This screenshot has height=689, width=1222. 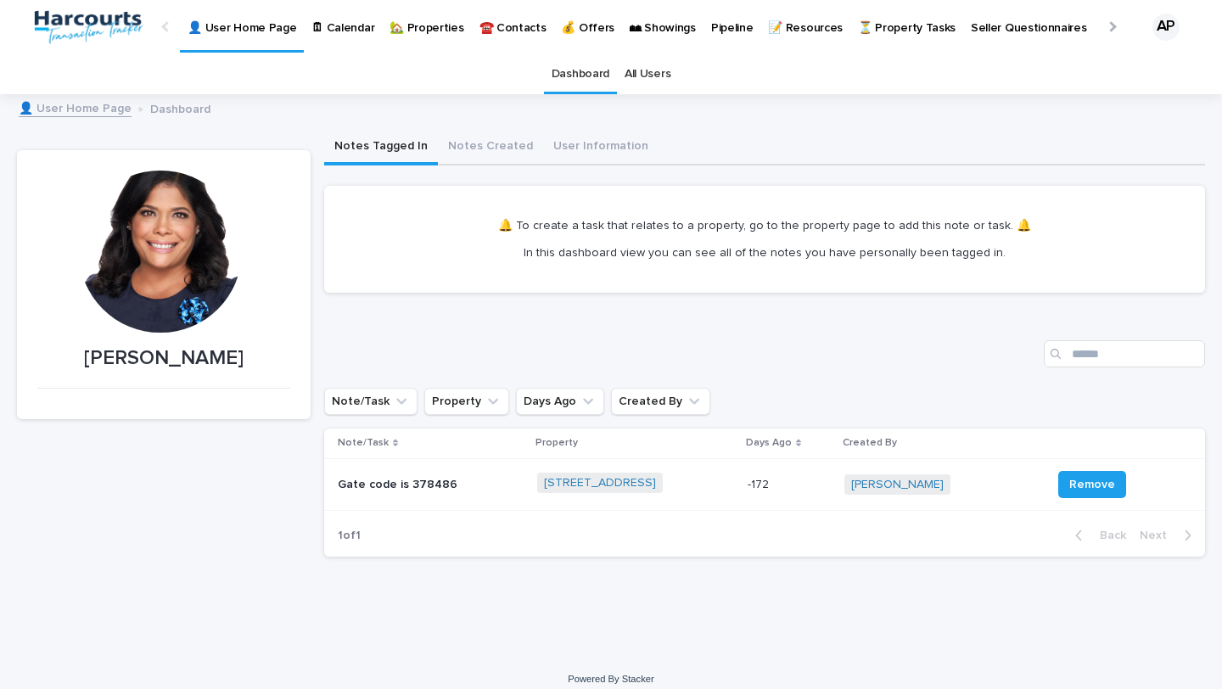 What do you see at coordinates (467, 401) in the screenshot?
I see `button: Property` at bounding box center [467, 401].